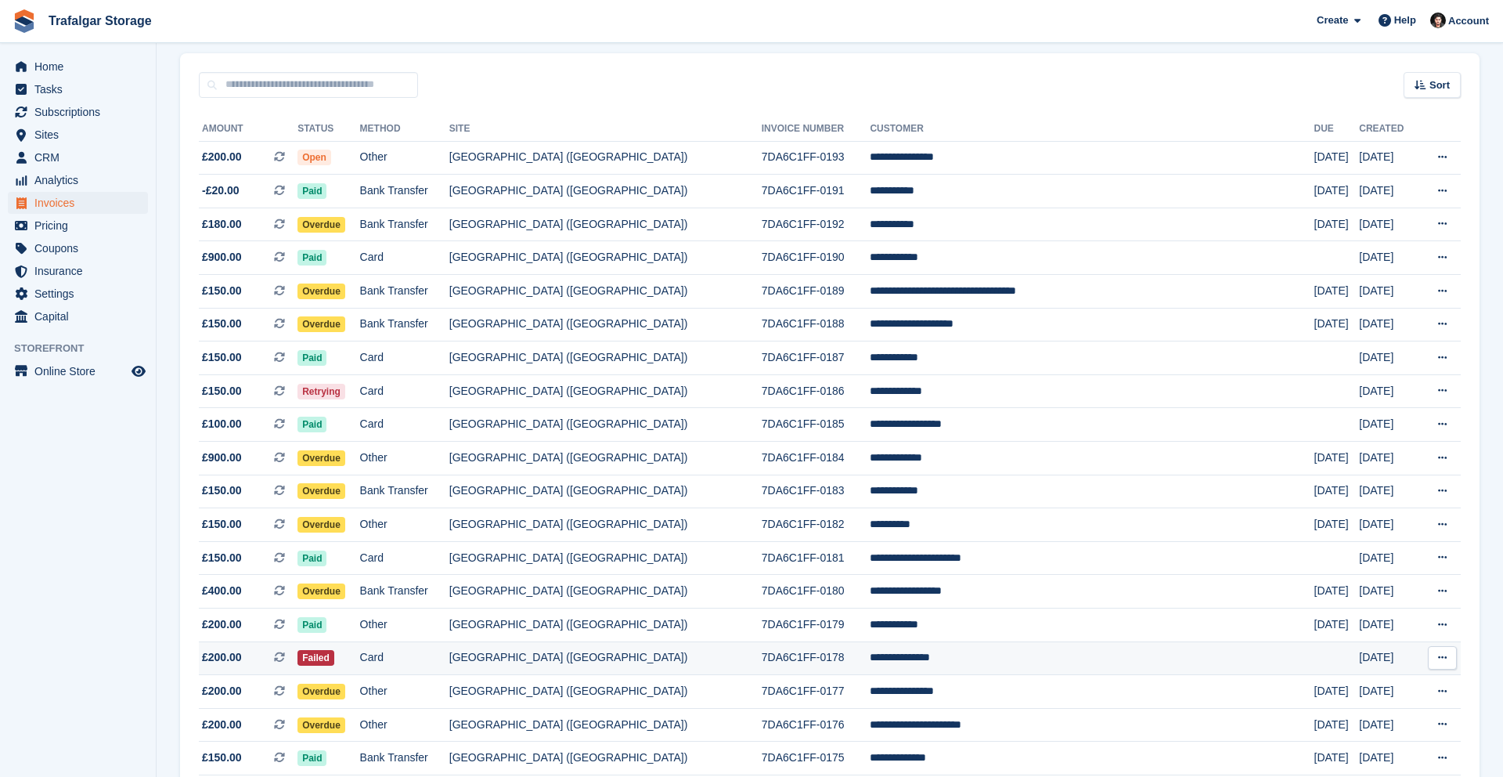 Image resolution: width=1503 pixels, height=777 pixels. Describe the element at coordinates (605, 129) in the screenshot. I see `th: Site` at that location.